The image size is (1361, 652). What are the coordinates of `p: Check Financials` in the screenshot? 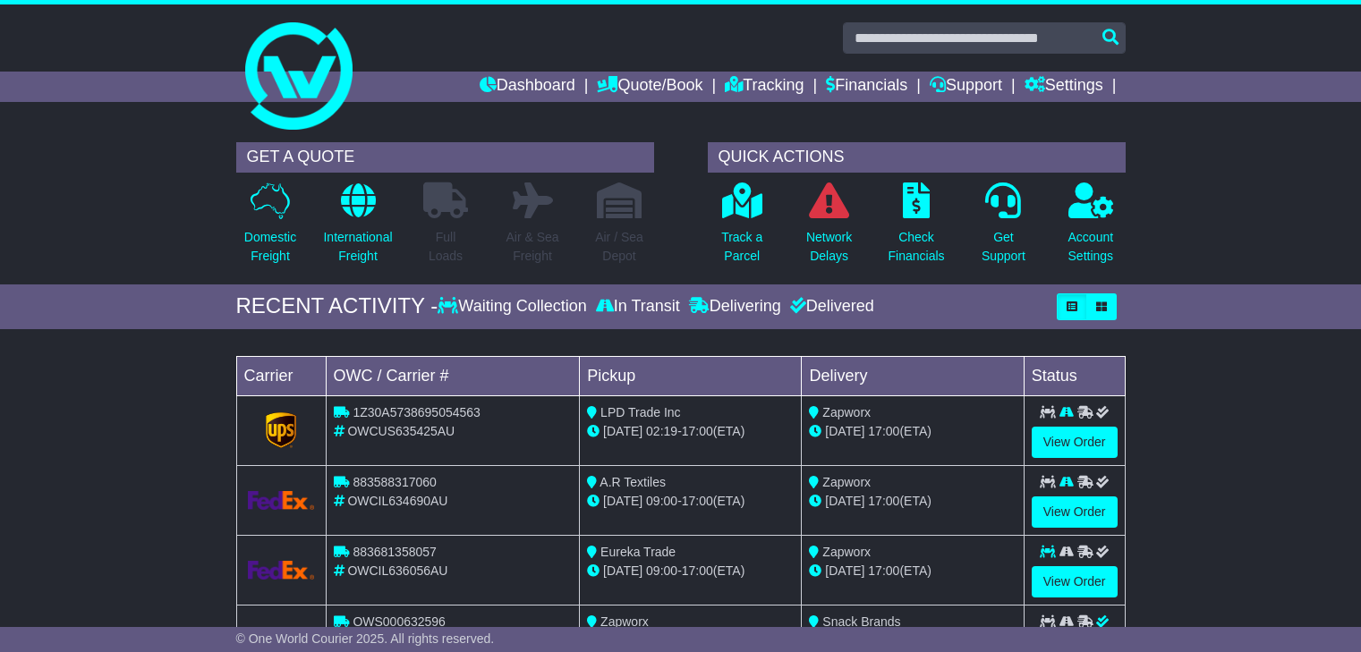 It's located at (916, 247).